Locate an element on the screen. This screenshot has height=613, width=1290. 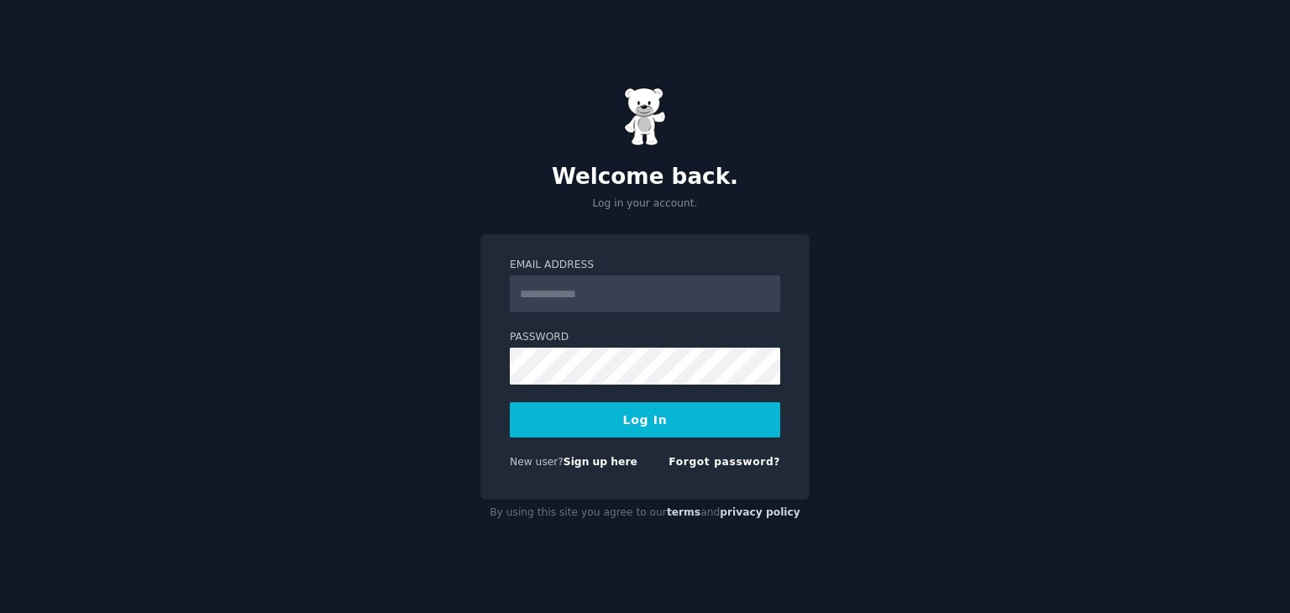
a: Sign up here is located at coordinates (600, 462).